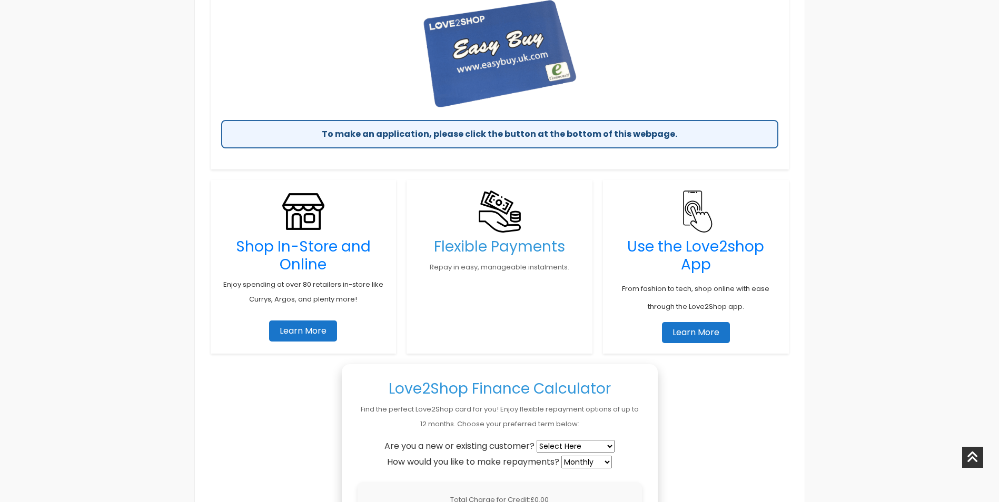 The height and width of the screenshot is (502, 999). I want to click on span: From fashion to tech, shop online with ease through the Love2Shop app., so click(695, 297).